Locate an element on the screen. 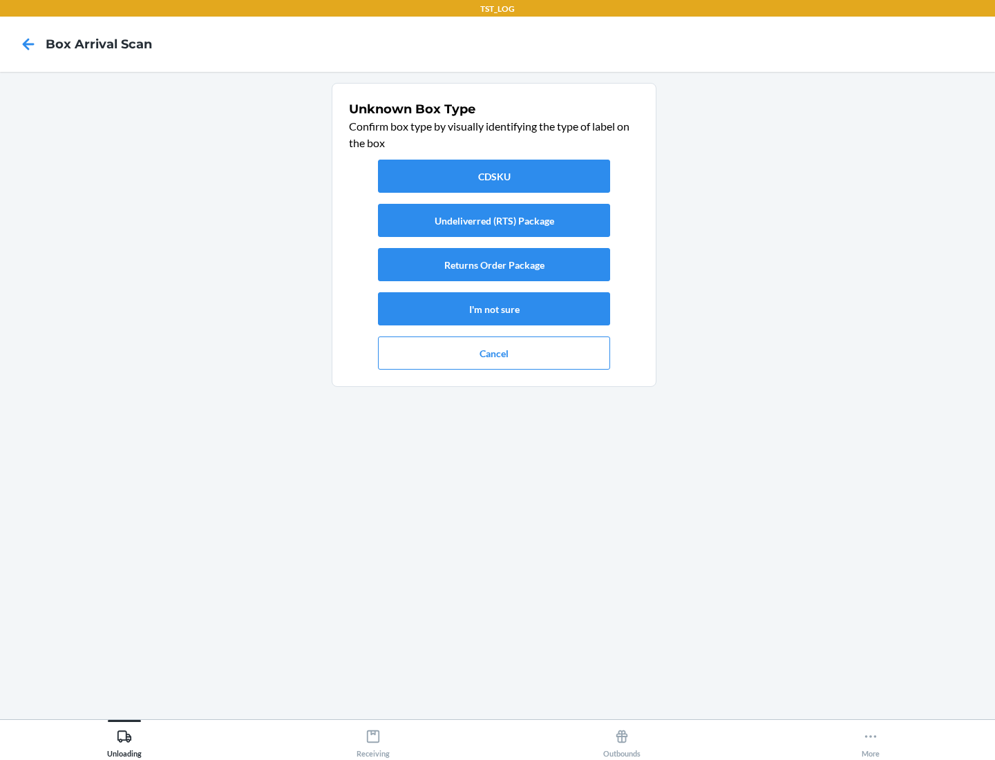 This screenshot has width=995, height=760. div: Receiving is located at coordinates (373, 740).